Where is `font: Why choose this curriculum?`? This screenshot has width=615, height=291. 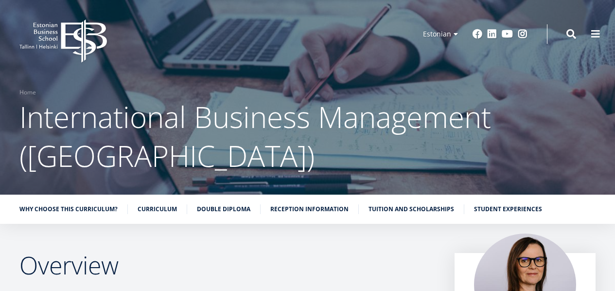
font: Why choose this curriculum? is located at coordinates (69, 209).